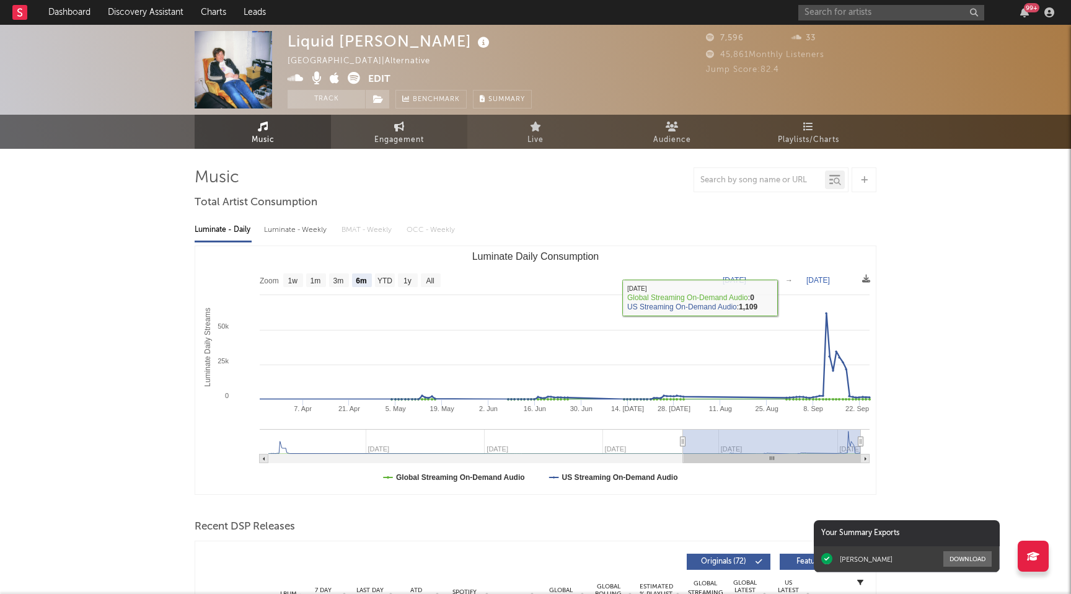 Image resolution: width=1071 pixels, height=594 pixels. What do you see at coordinates (223, 361) in the screenshot?
I see `text: 25k` at bounding box center [223, 361].